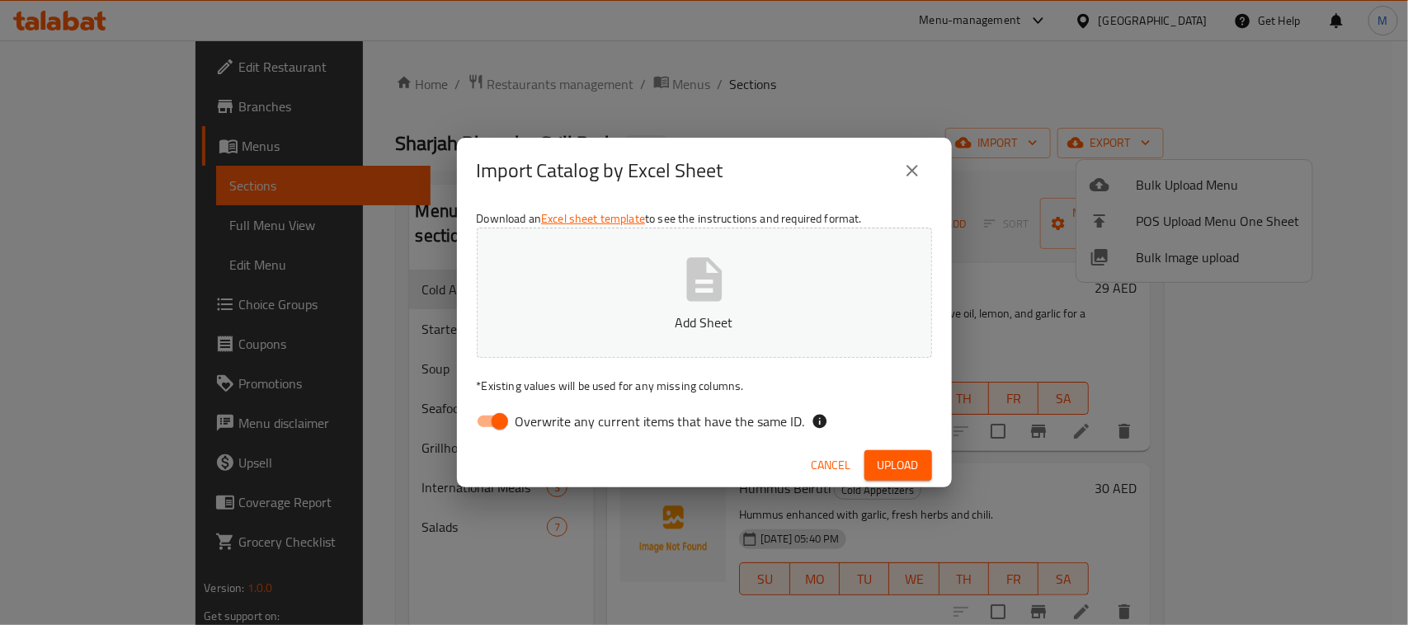 The height and width of the screenshot is (625, 1408). Describe the element at coordinates (820, 421) in the screenshot. I see `svg: If the overwrite option isn't selected, then the items that match an existing ID will be ignored ...` at that location.